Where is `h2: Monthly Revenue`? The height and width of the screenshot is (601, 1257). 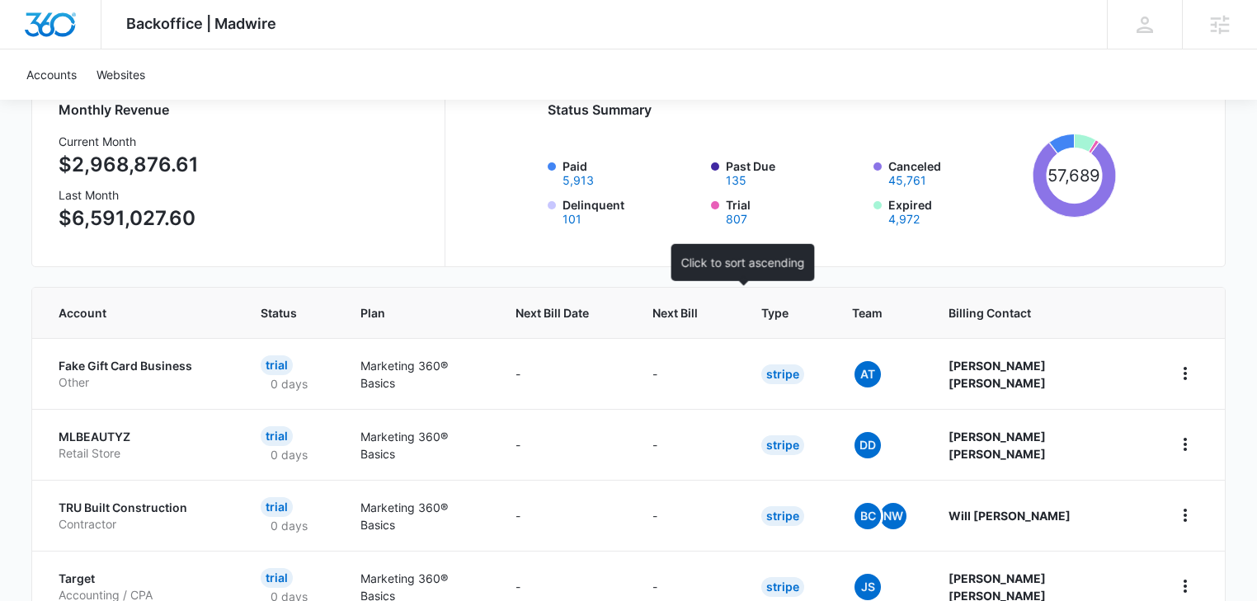 h2: Monthly Revenue is located at coordinates (242, 110).